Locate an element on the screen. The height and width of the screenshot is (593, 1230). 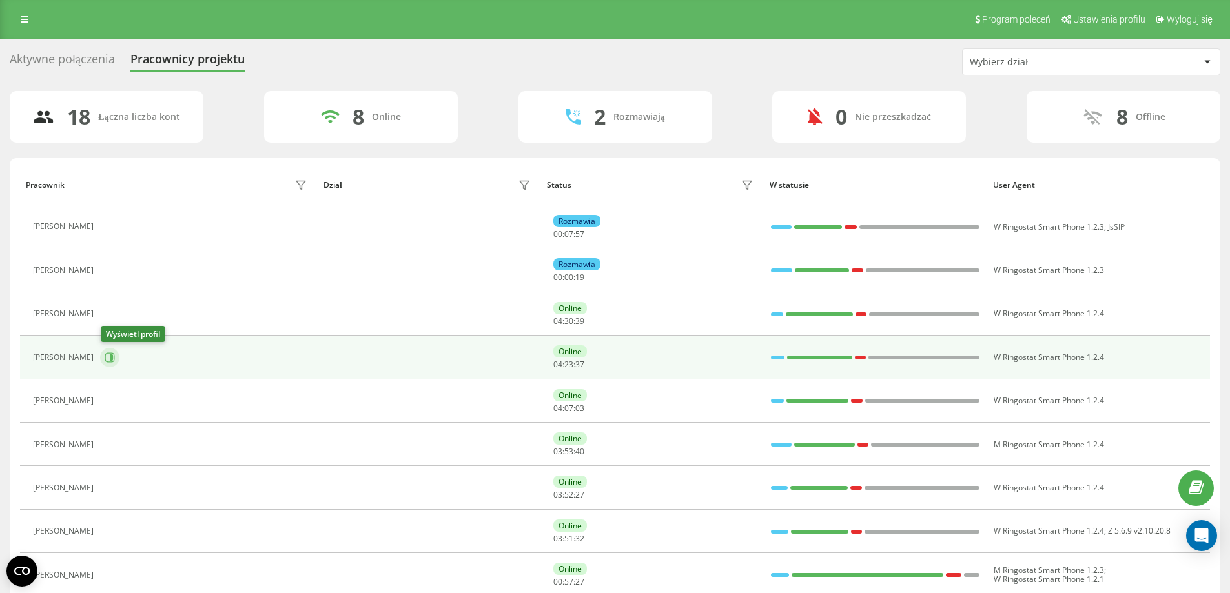
div: User Agent is located at coordinates (1098, 185).